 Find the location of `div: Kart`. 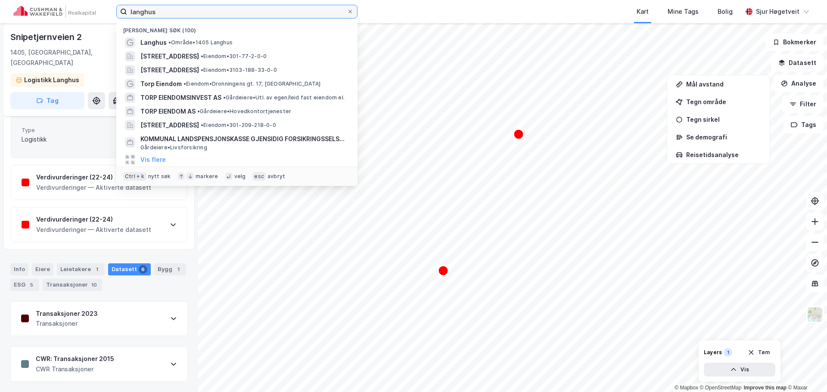

div: Kart is located at coordinates (643, 12).